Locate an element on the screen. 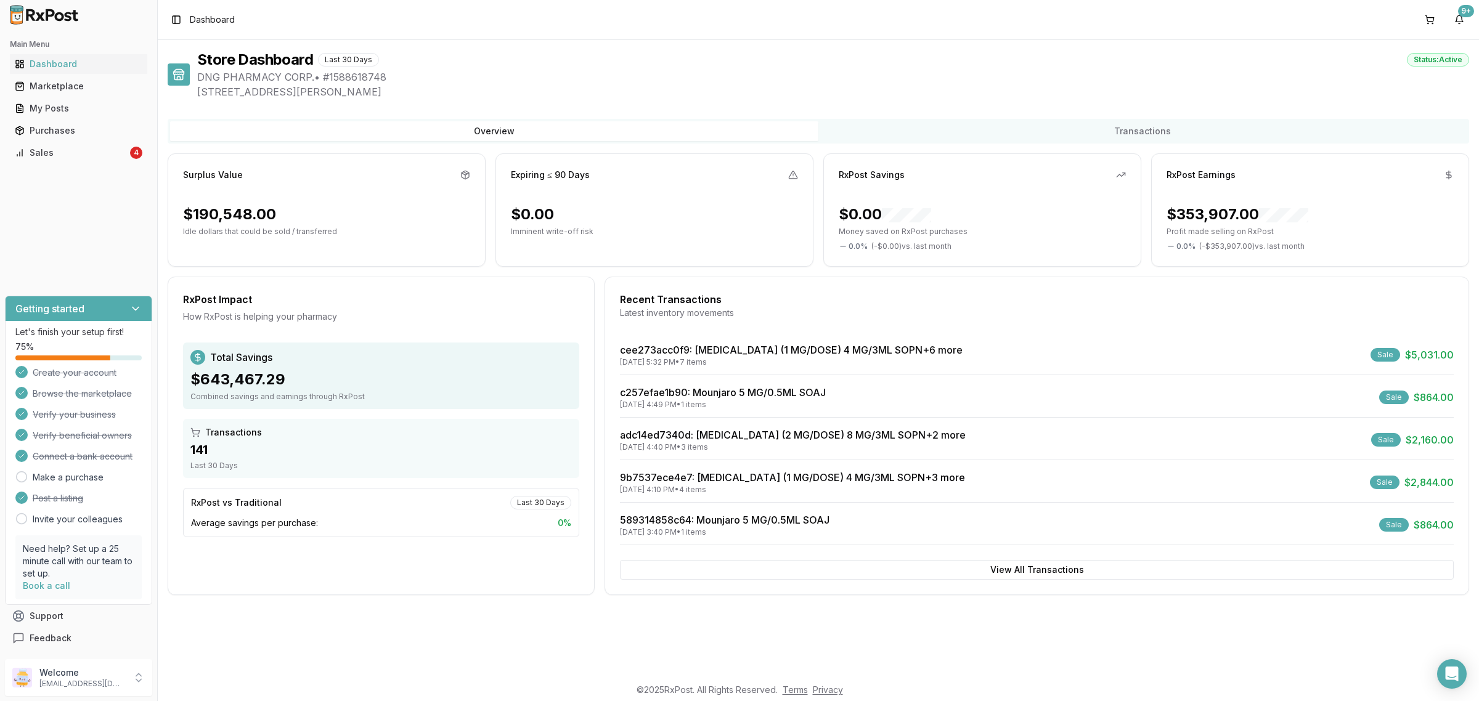  button: Transactions is located at coordinates (1143, 131).